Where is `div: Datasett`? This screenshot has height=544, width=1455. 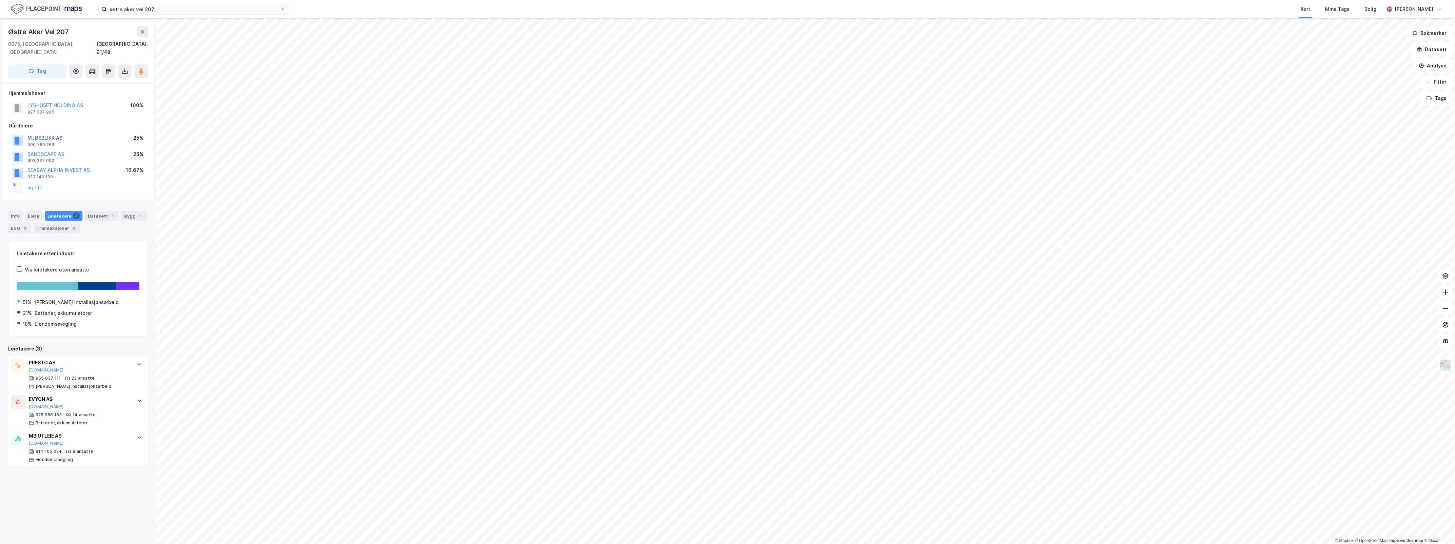 div: Datasett is located at coordinates (102, 216).